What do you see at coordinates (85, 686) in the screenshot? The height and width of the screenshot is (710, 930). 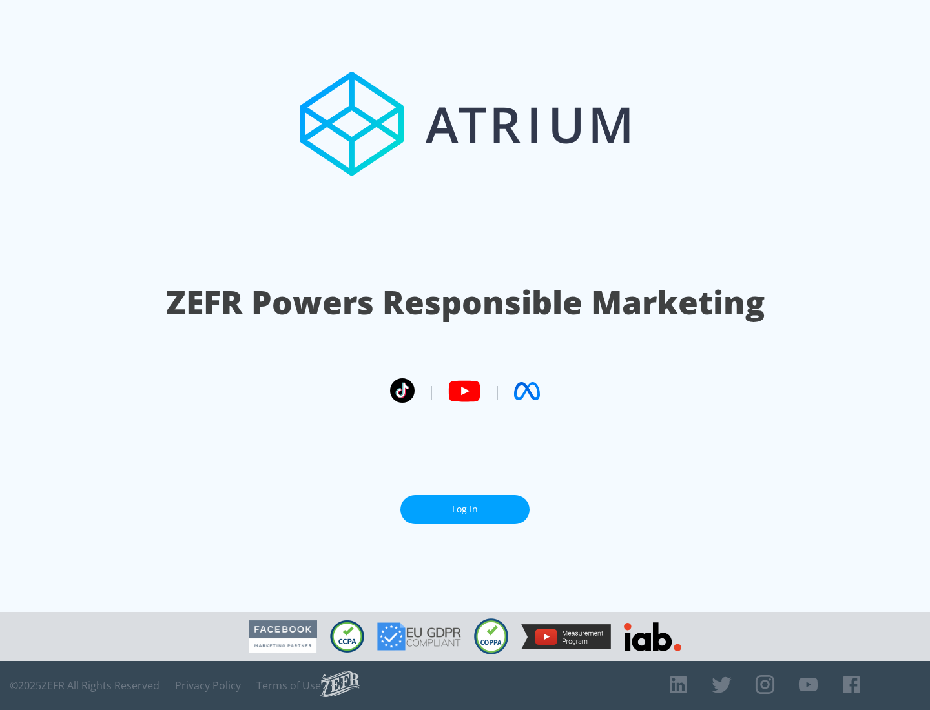 I see `span: © 2025 ZEFR All Rights Reserved` at bounding box center [85, 686].